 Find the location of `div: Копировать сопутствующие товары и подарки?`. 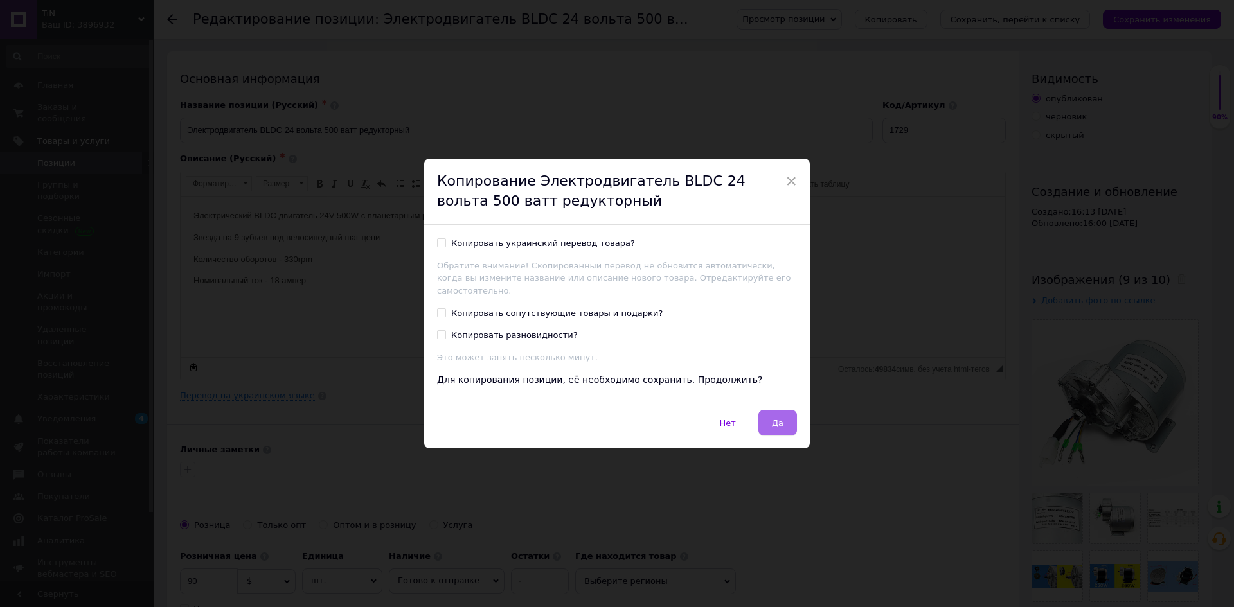

div: Копировать сопутствующие товары и подарки? is located at coordinates (557, 314).